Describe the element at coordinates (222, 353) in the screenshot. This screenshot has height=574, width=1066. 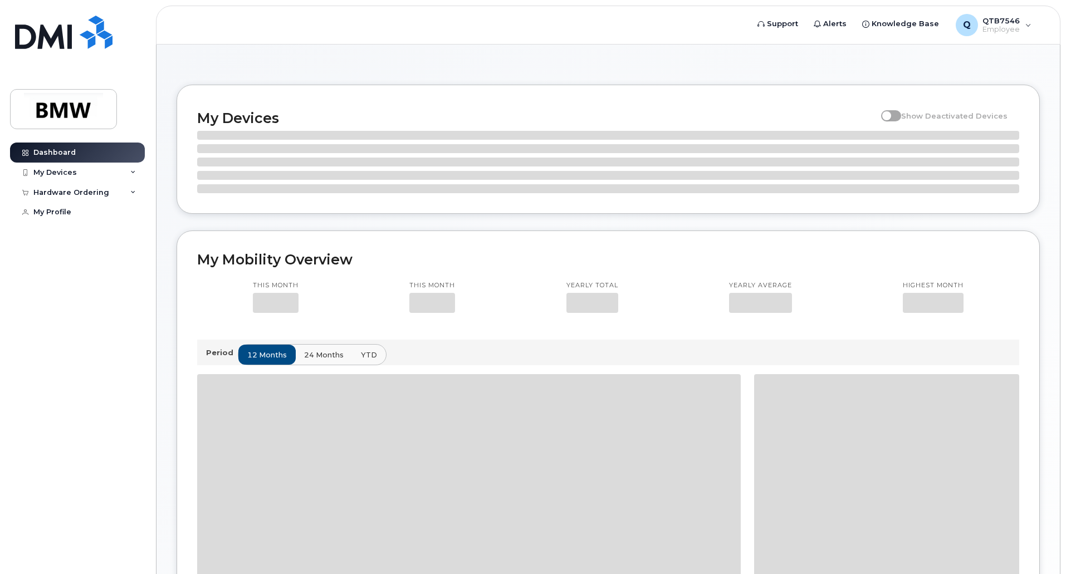
I see `p: Period` at that location.